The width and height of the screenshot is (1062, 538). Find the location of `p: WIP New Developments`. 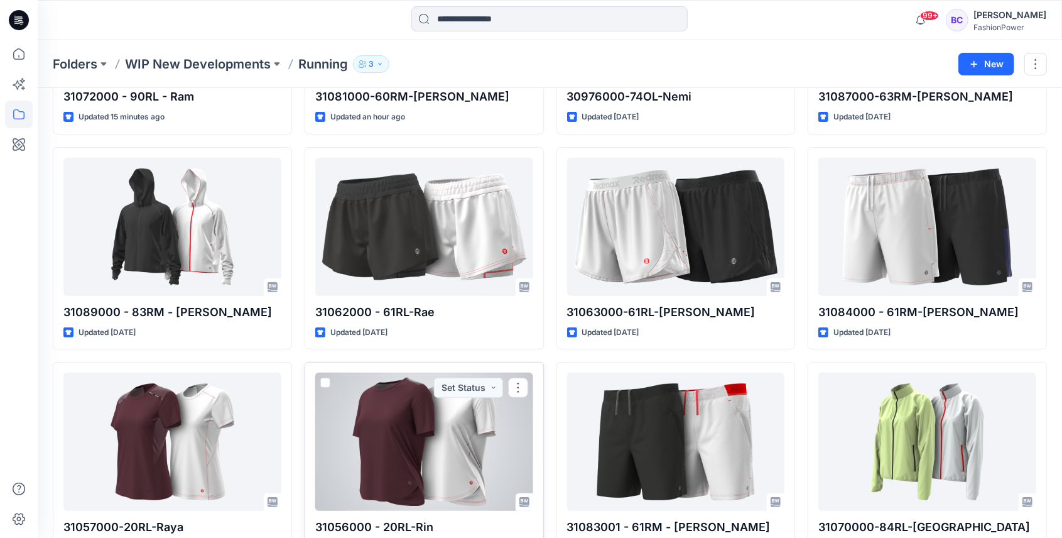

p: WIP New Developments is located at coordinates (198, 64).